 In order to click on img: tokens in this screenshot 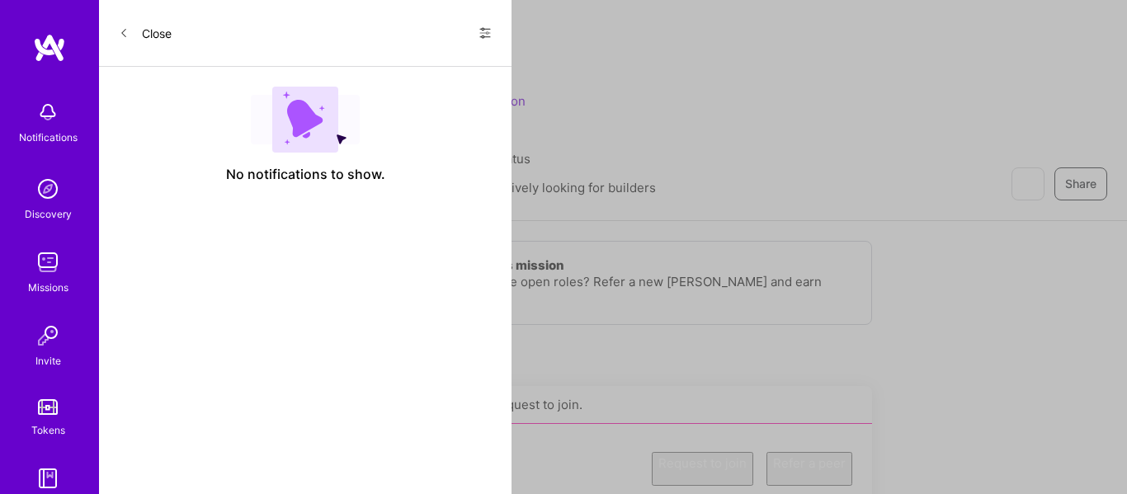, I will do `click(48, 407)`.